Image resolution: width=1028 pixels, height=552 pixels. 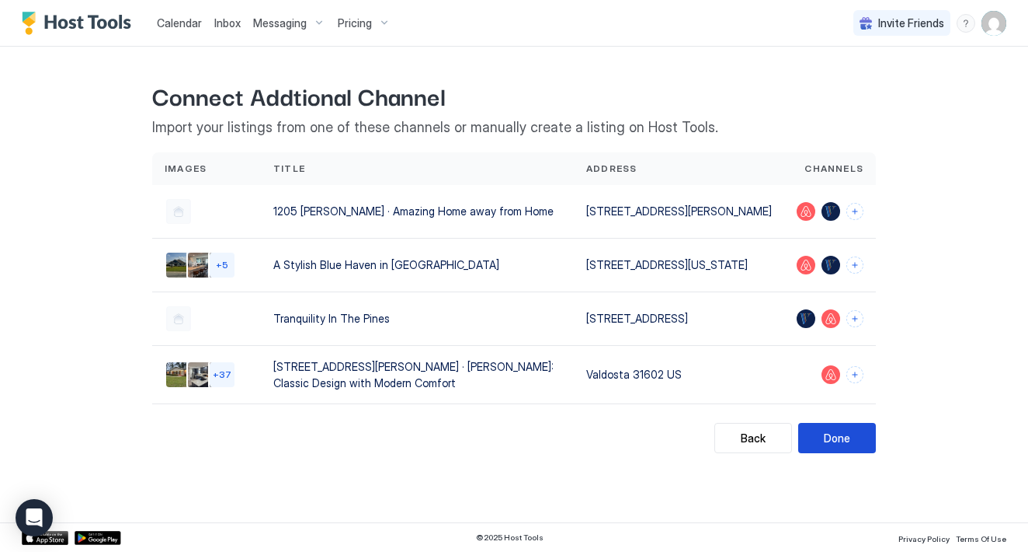 What do you see at coordinates (611, 169) in the screenshot?
I see `span: Address` at bounding box center [611, 169].